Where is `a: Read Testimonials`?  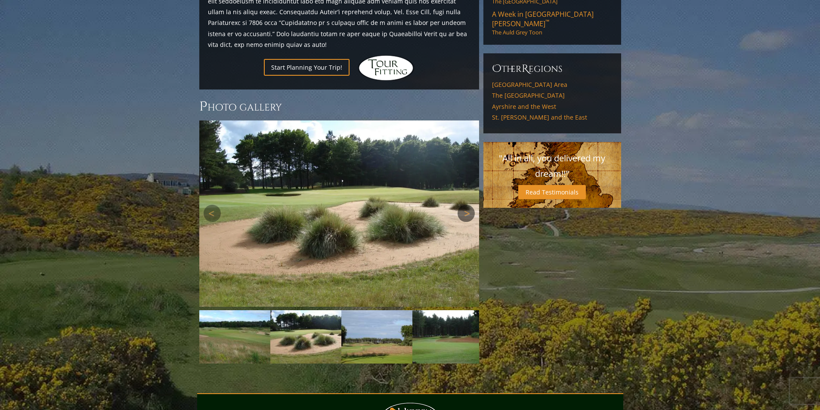 a: Read Testimonials is located at coordinates (552, 192).